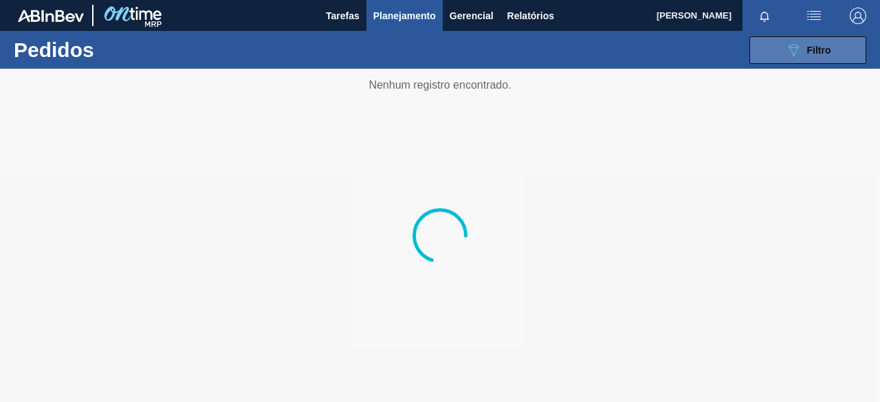  Describe the element at coordinates (819, 50) in the screenshot. I see `span: Filtro` at that location.